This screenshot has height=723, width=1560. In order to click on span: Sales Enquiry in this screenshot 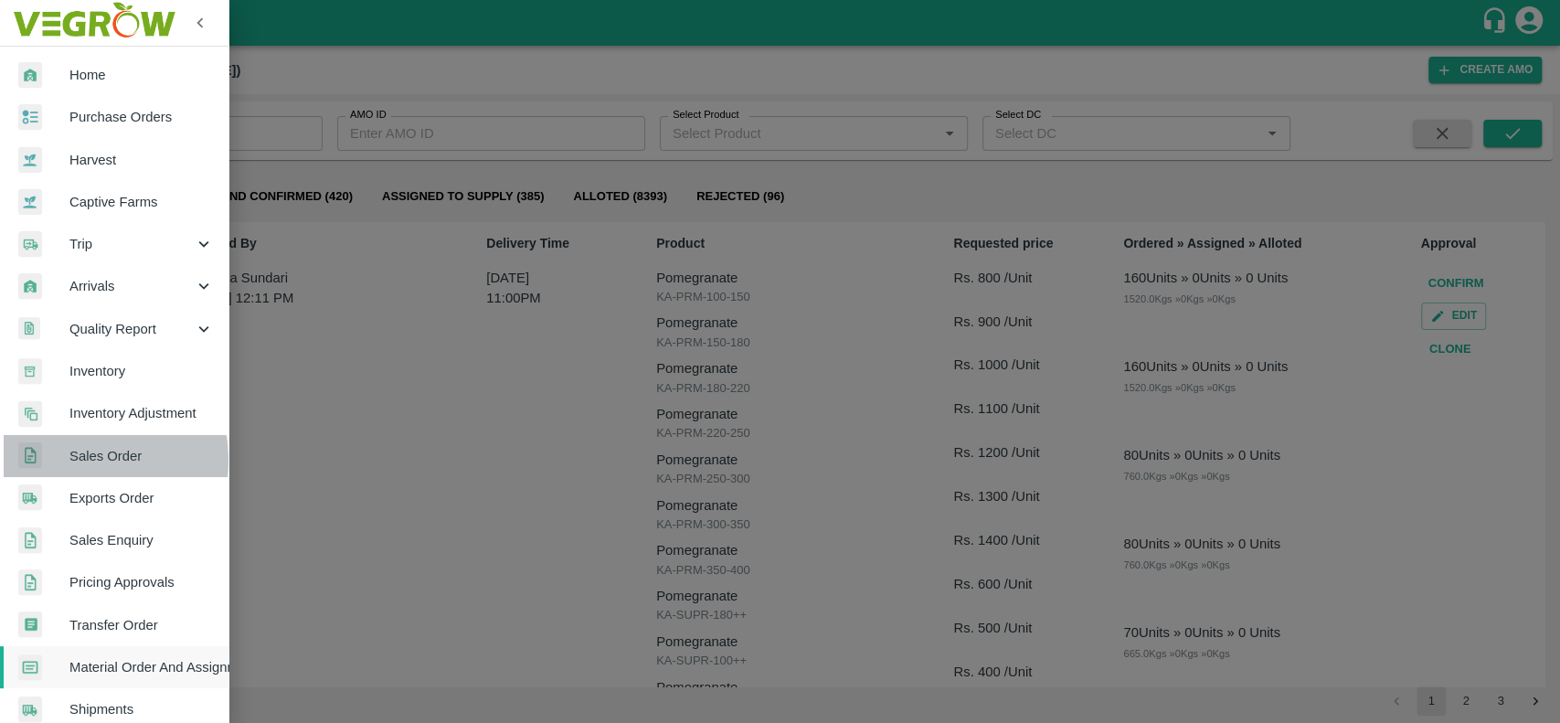, I will do `click(142, 540)`.